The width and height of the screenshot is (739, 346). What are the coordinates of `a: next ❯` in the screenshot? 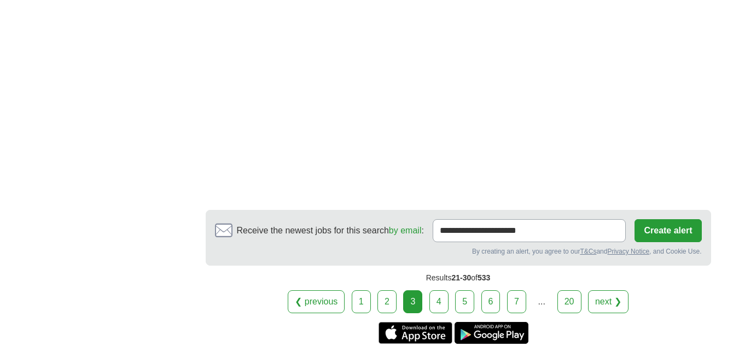 It's located at (609, 302).